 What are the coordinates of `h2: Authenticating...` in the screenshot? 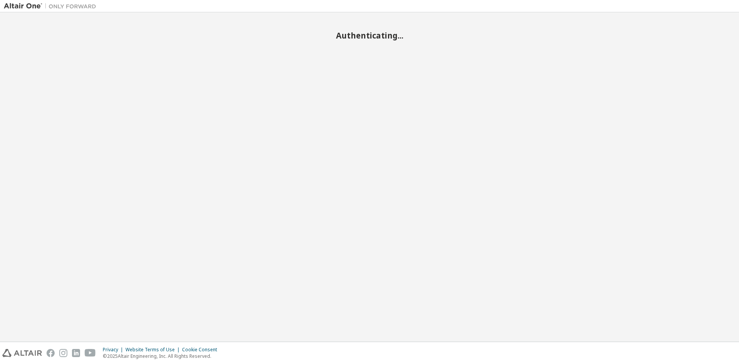 It's located at (369, 35).